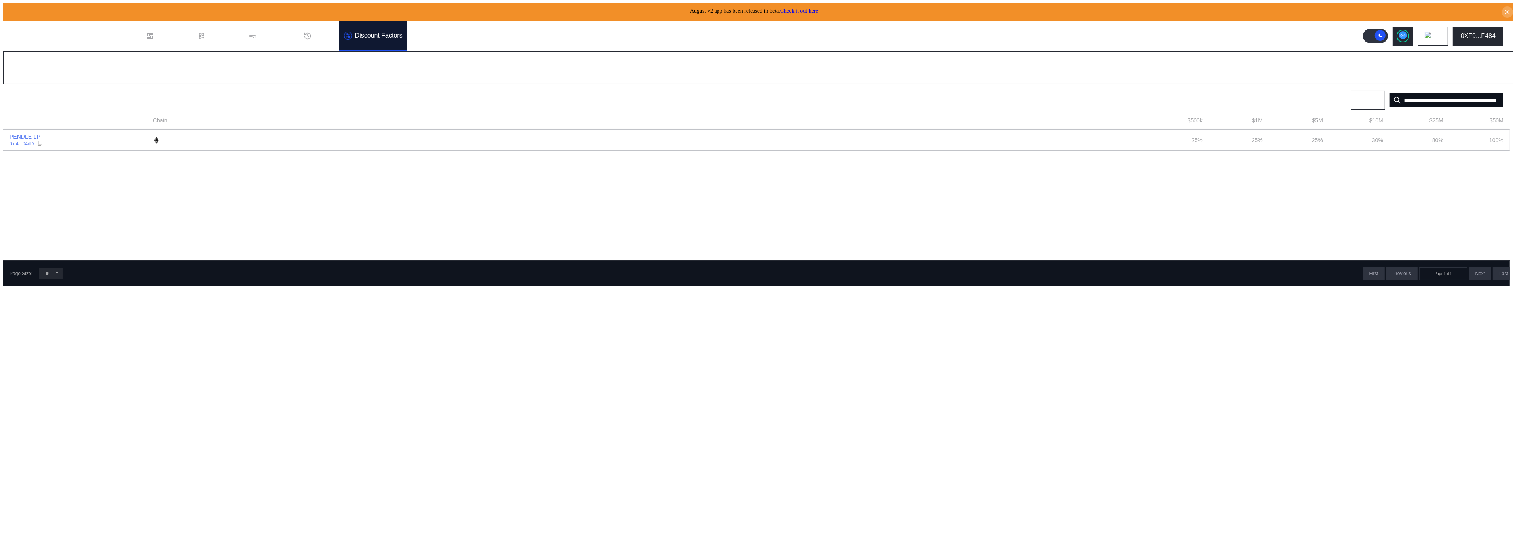 The width and height of the screenshot is (1513, 559). I want to click on td: 100%, so click(1477, 140).